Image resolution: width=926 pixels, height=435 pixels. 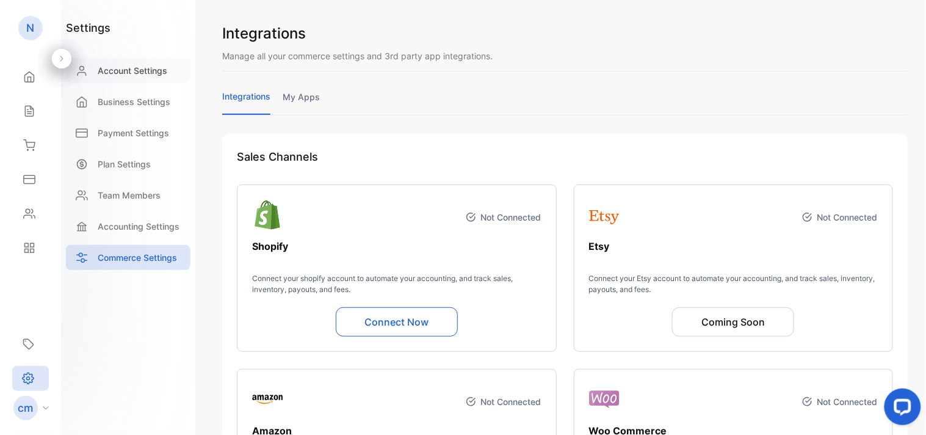 What do you see at coordinates (128, 133) in the screenshot?
I see `a: Payment Settings` at bounding box center [128, 133].